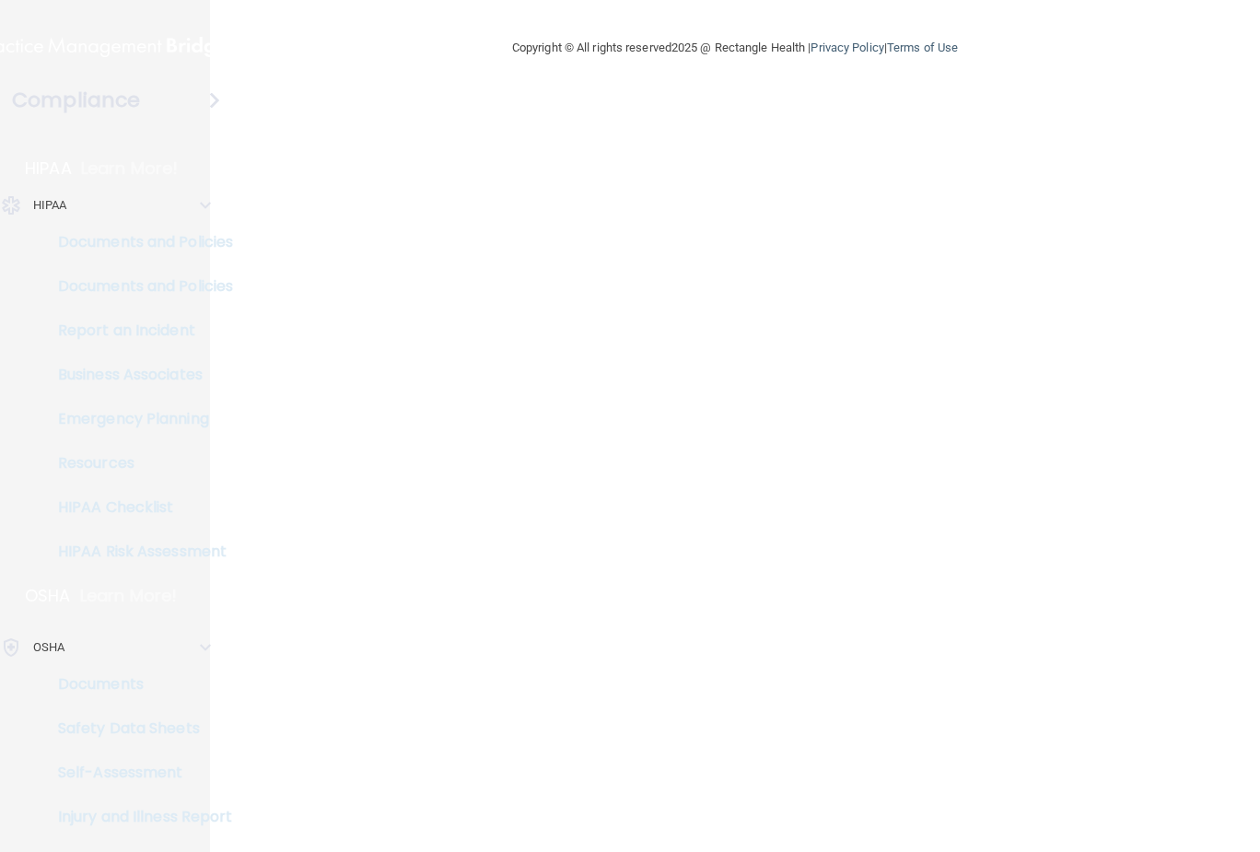 This screenshot has height=852, width=1260. What do you see at coordinates (847, 47) in the screenshot?
I see `a: Privacy Policy` at bounding box center [847, 47].